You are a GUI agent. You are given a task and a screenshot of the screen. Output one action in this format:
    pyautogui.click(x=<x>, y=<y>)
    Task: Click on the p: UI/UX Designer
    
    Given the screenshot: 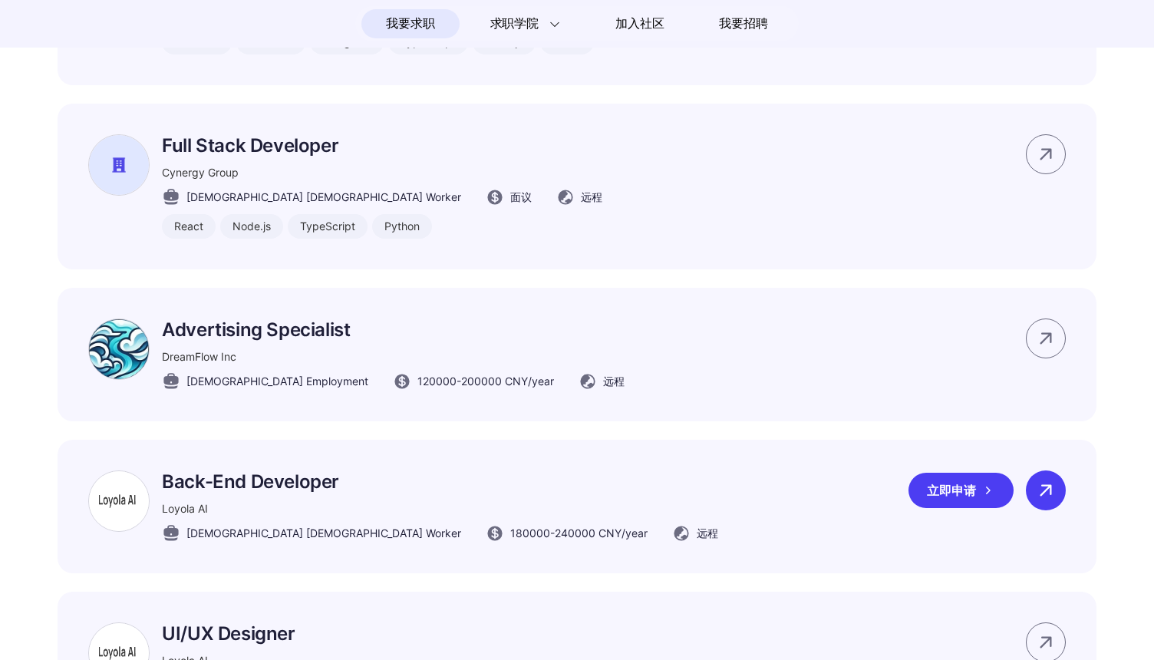 What is the action you would take?
    pyautogui.click(x=335, y=633)
    